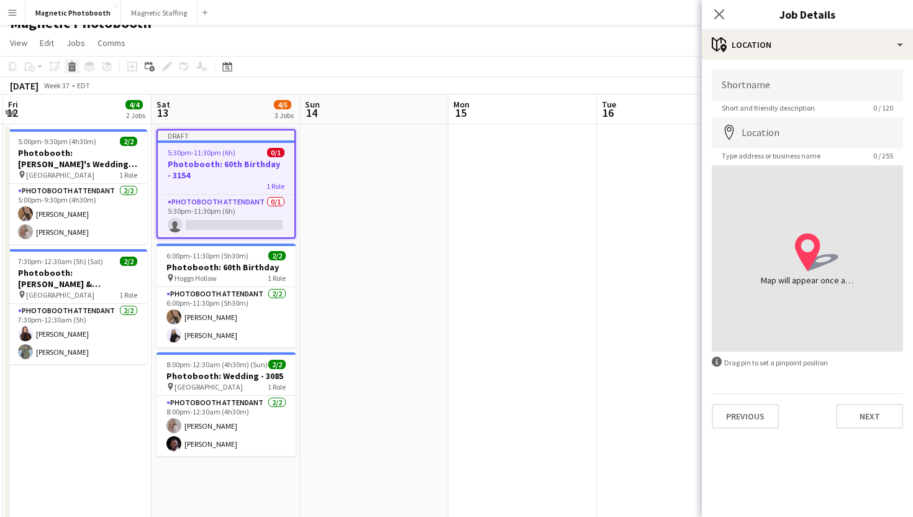 The width and height of the screenshot is (913, 517). I want to click on span: Mon, so click(462, 104).